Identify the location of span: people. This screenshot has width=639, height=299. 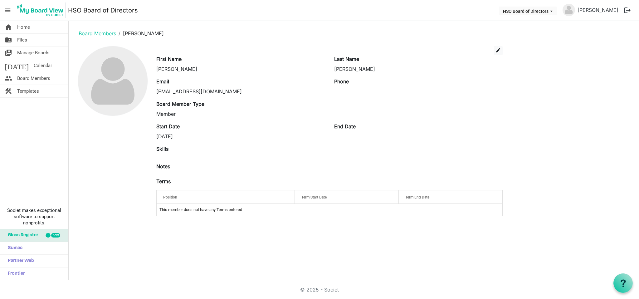
(8, 78).